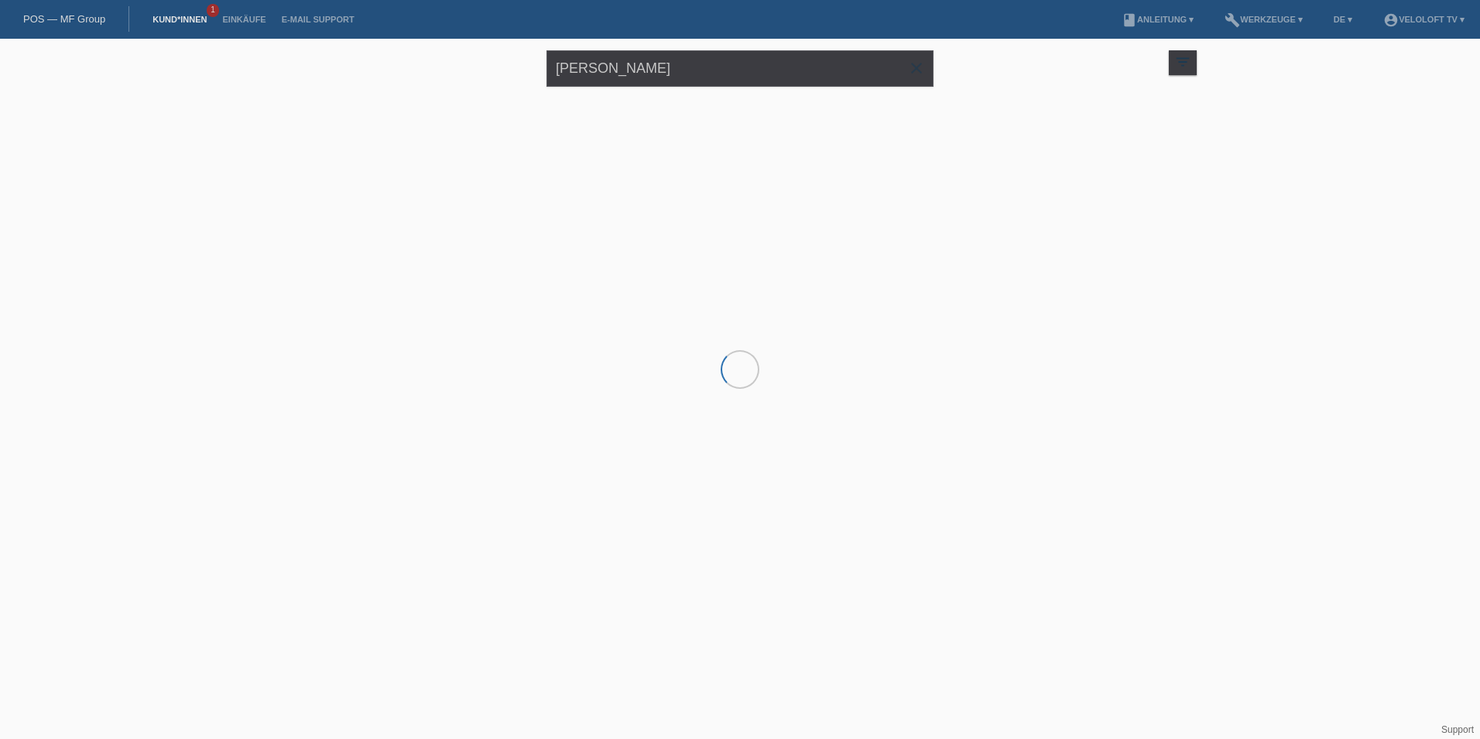 This screenshot has width=1480, height=739. I want to click on a: E-Mail Support, so click(318, 19).